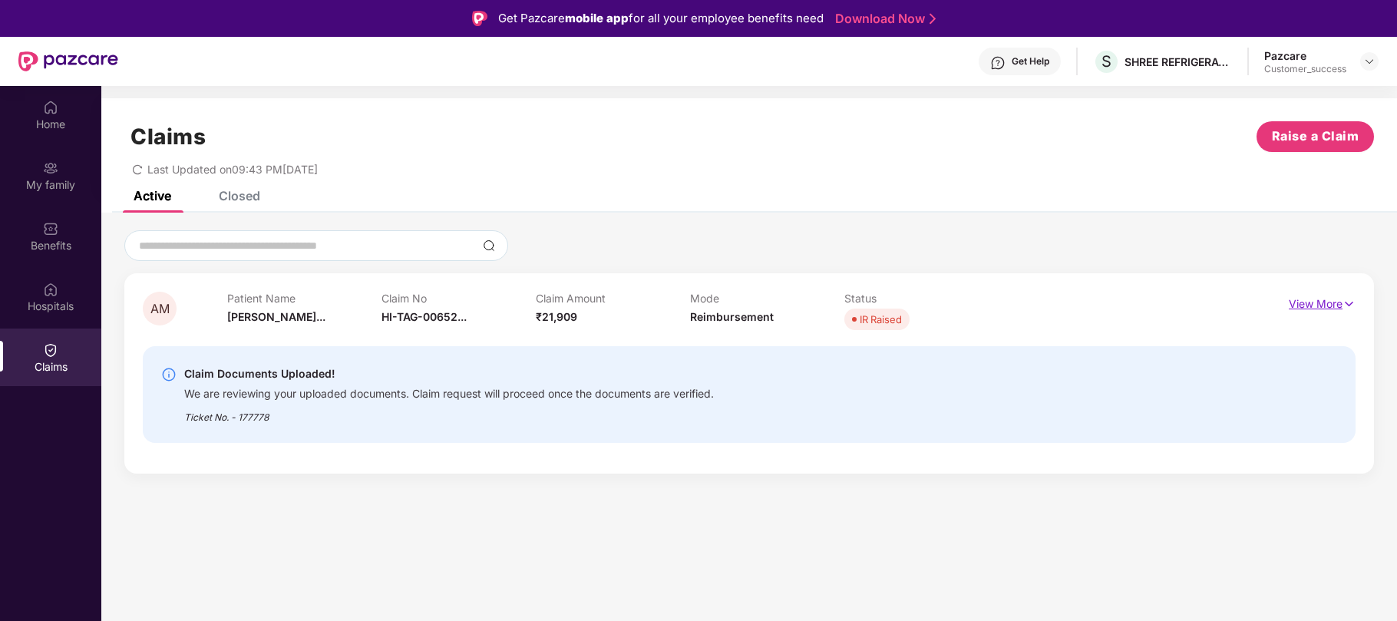 Image resolution: width=1397 pixels, height=621 pixels. What do you see at coordinates (68, 61) in the screenshot?
I see `img: New Pazcare Logo` at bounding box center [68, 61].